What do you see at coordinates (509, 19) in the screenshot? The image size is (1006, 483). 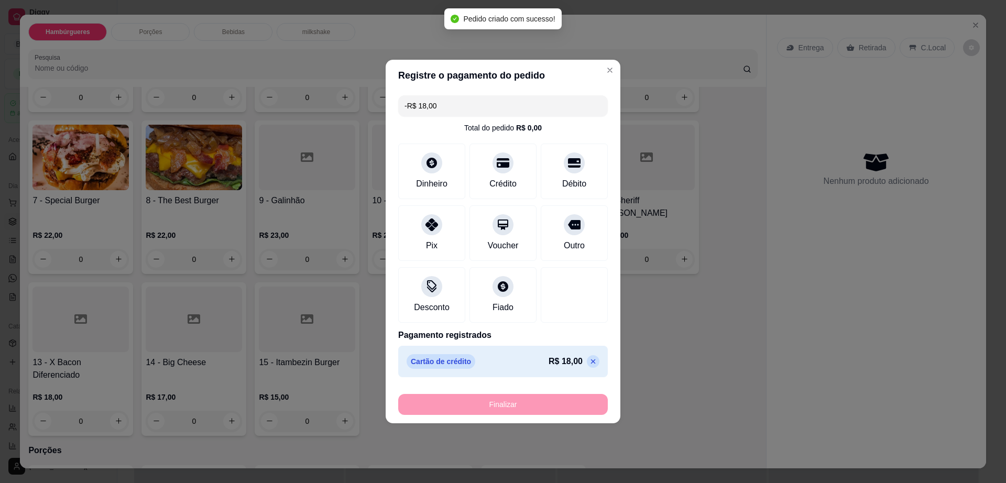 I see `span: Pedido criado com sucesso!` at bounding box center [509, 19].